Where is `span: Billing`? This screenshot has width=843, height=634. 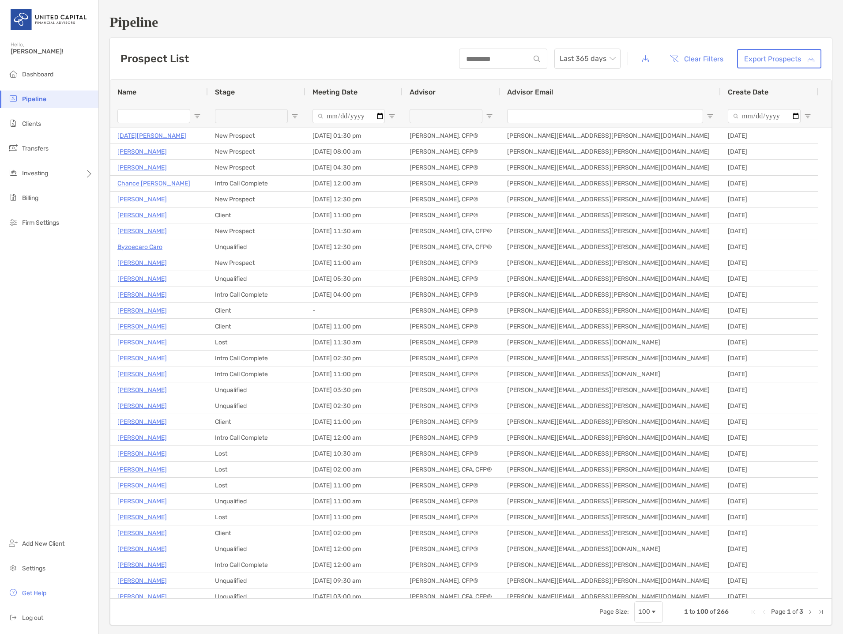 span: Billing is located at coordinates (30, 198).